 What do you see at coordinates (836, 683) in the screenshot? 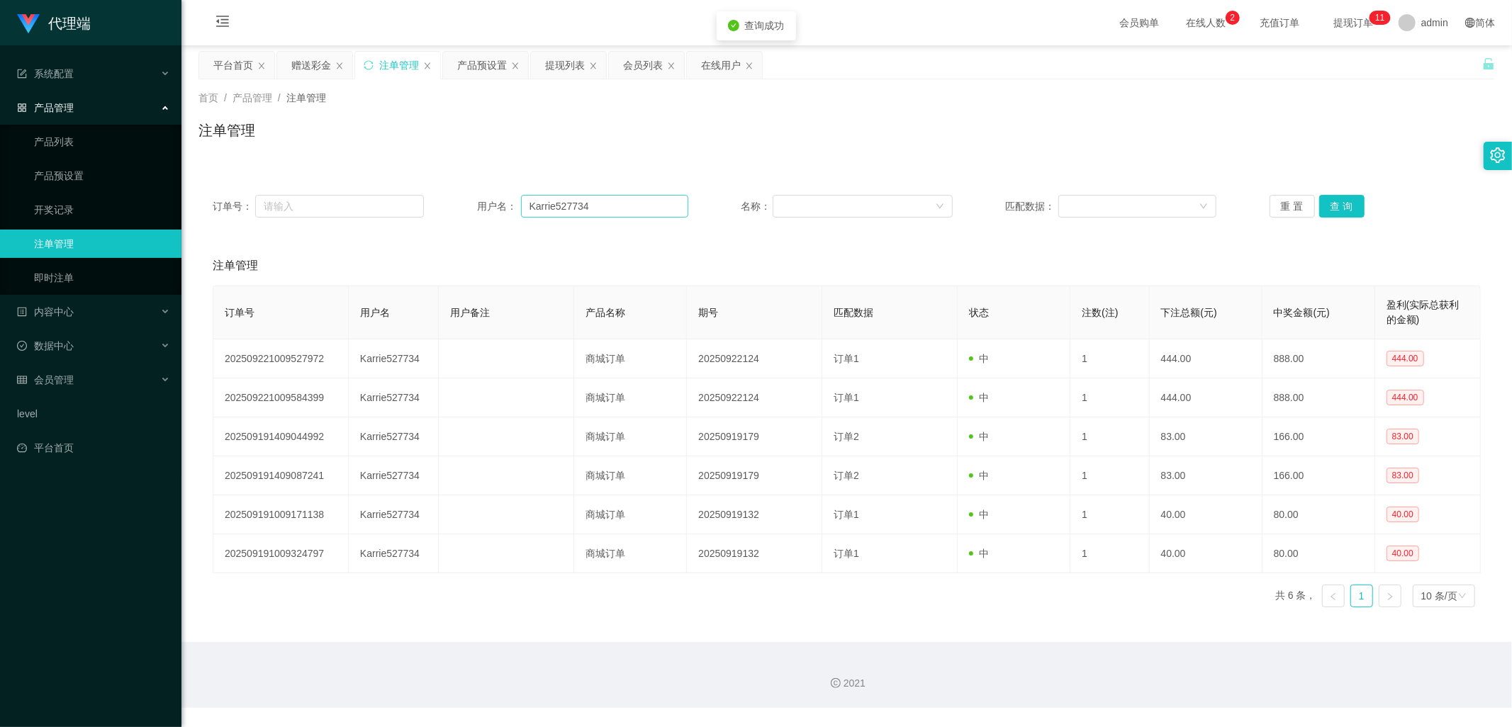
I see `i: 图标: copyright` at bounding box center [836, 683].